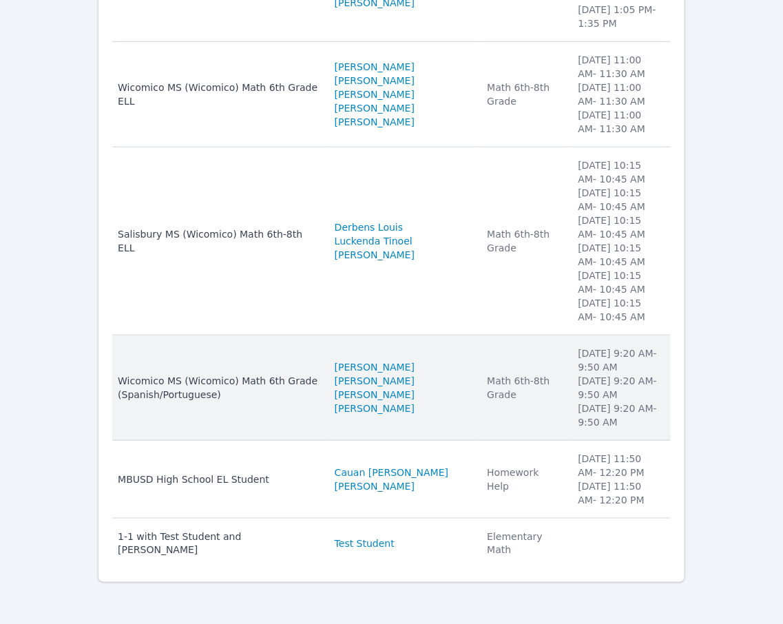 The height and width of the screenshot is (624, 783). Describe the element at coordinates (217, 388) in the screenshot. I see `div: Wicomico MS (Wicomico) Math 6th Grade (Spanish/Portuguese)` at that location.